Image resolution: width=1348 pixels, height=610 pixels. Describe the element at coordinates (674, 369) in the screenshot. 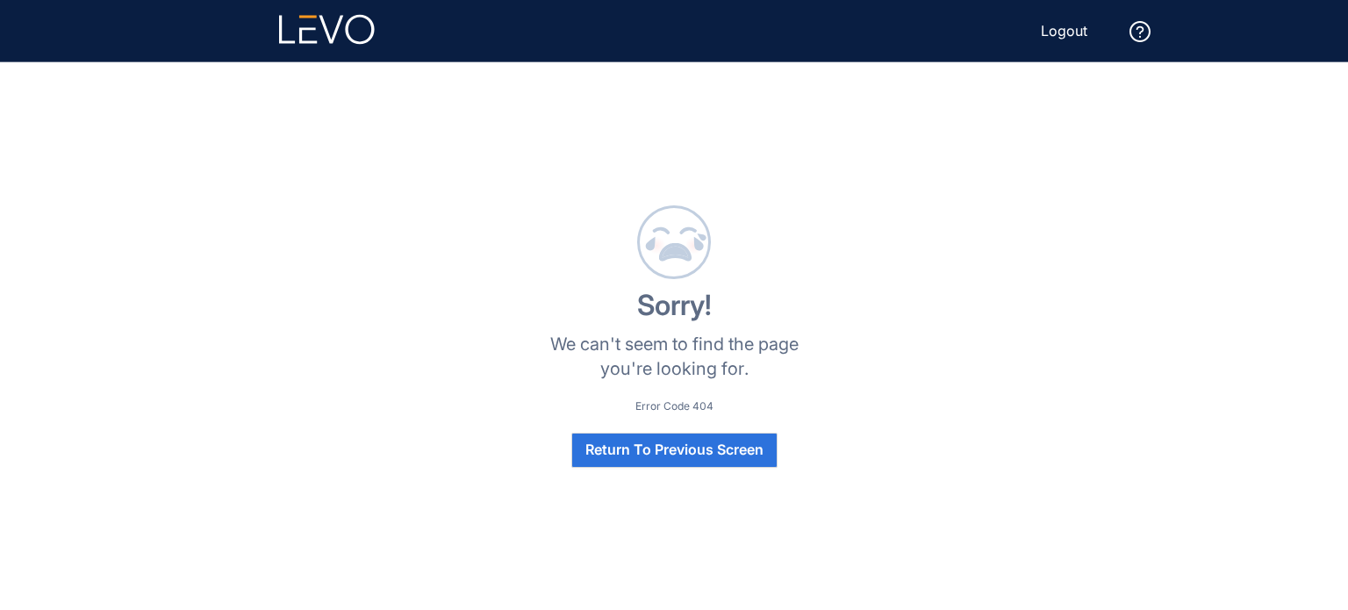

I see `p: you're looking for.` at that location.